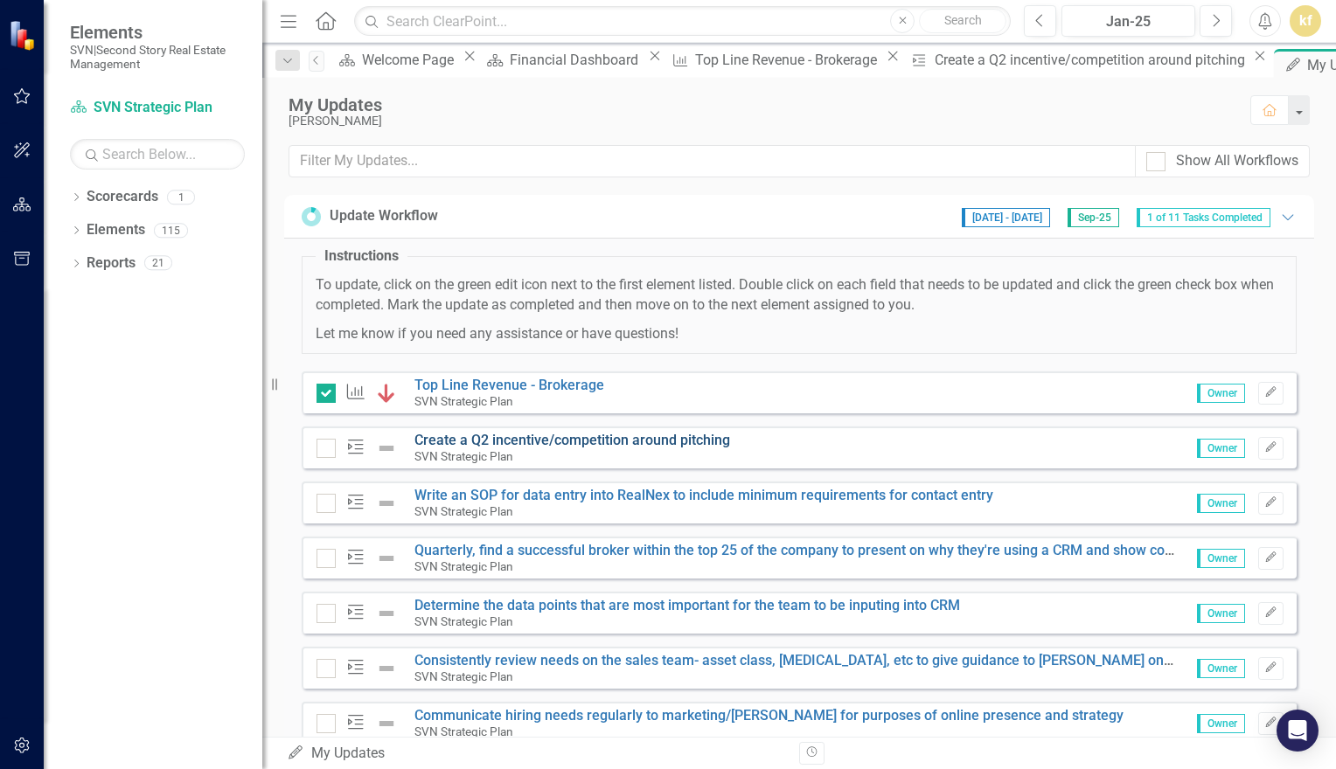 This screenshot has height=769, width=1336. What do you see at coordinates (386, 393) in the screenshot?
I see `img: Below Plan` at bounding box center [386, 393].